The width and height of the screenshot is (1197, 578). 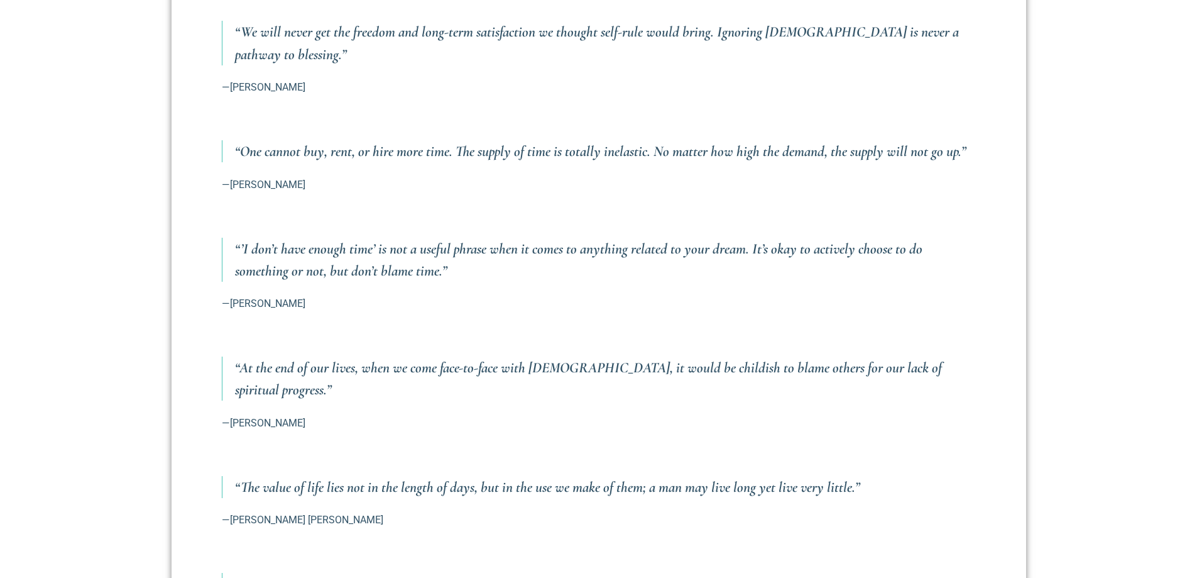 What do you see at coordinates (605, 260) in the screenshot?
I see `h3: “’I don’t have enough time’ is not a useful phrase when it comes to anything related to your drea...` at bounding box center [605, 260].